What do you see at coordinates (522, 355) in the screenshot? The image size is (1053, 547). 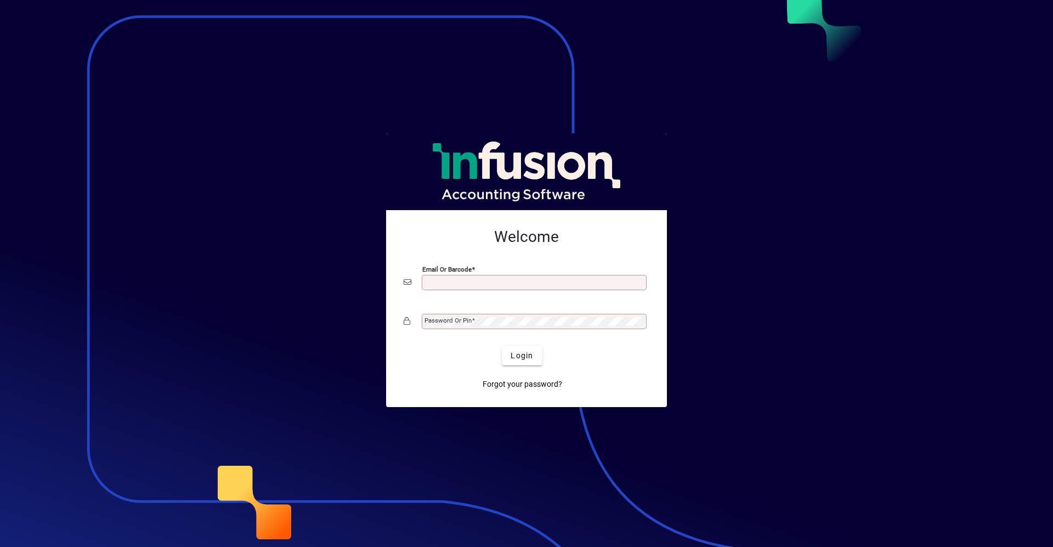 I see `span: Login` at bounding box center [522, 355].